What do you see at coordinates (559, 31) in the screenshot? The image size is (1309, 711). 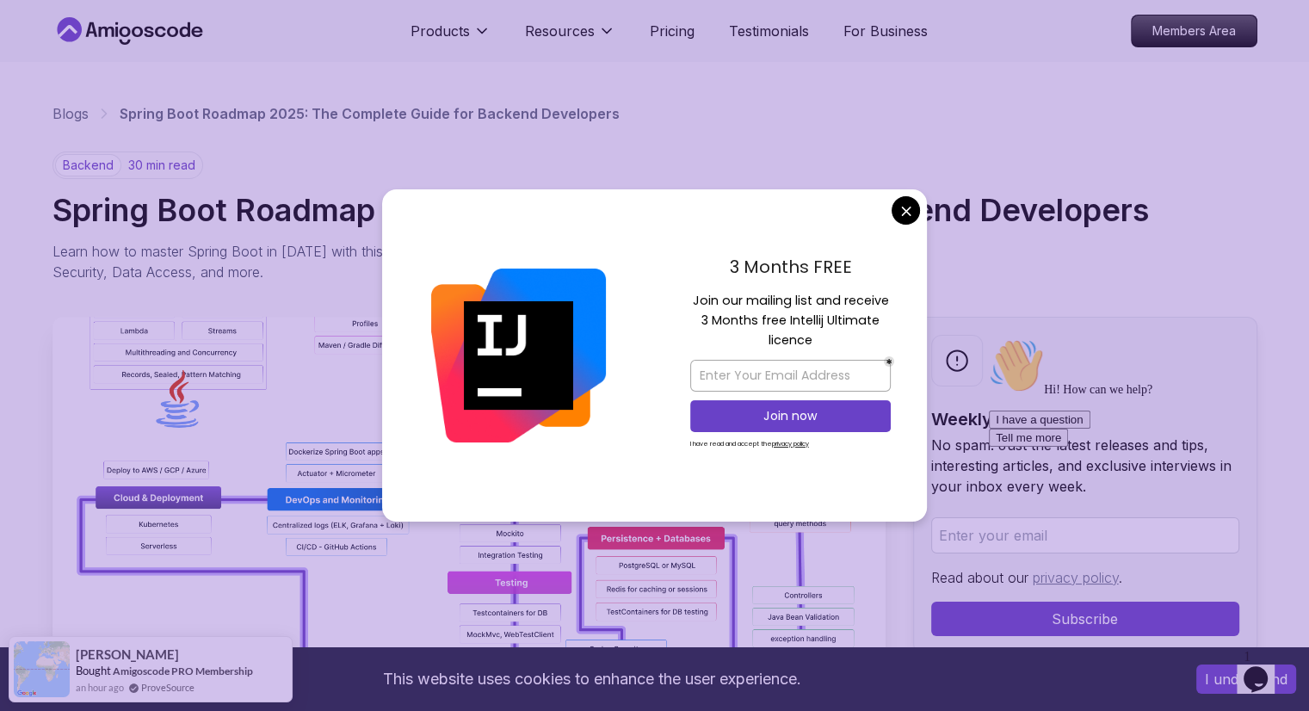 I see `p: Resources` at bounding box center [559, 31].